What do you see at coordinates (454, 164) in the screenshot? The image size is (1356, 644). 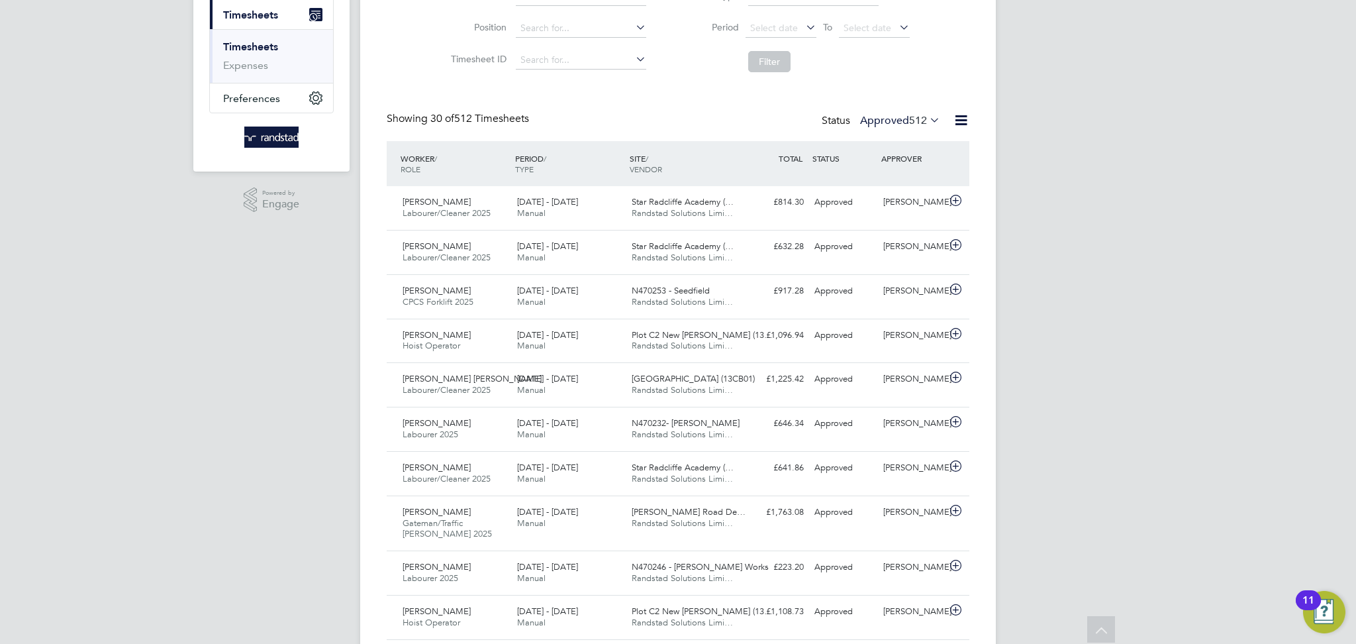 I see `div: WORKER` at bounding box center [454, 164].